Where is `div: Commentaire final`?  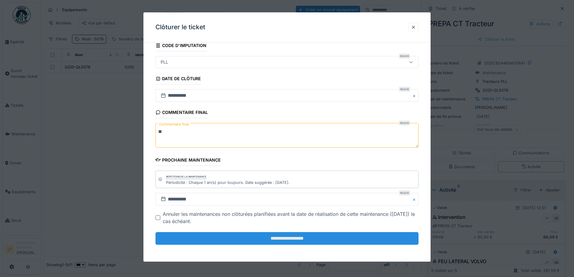 div: Commentaire final is located at coordinates (182, 113).